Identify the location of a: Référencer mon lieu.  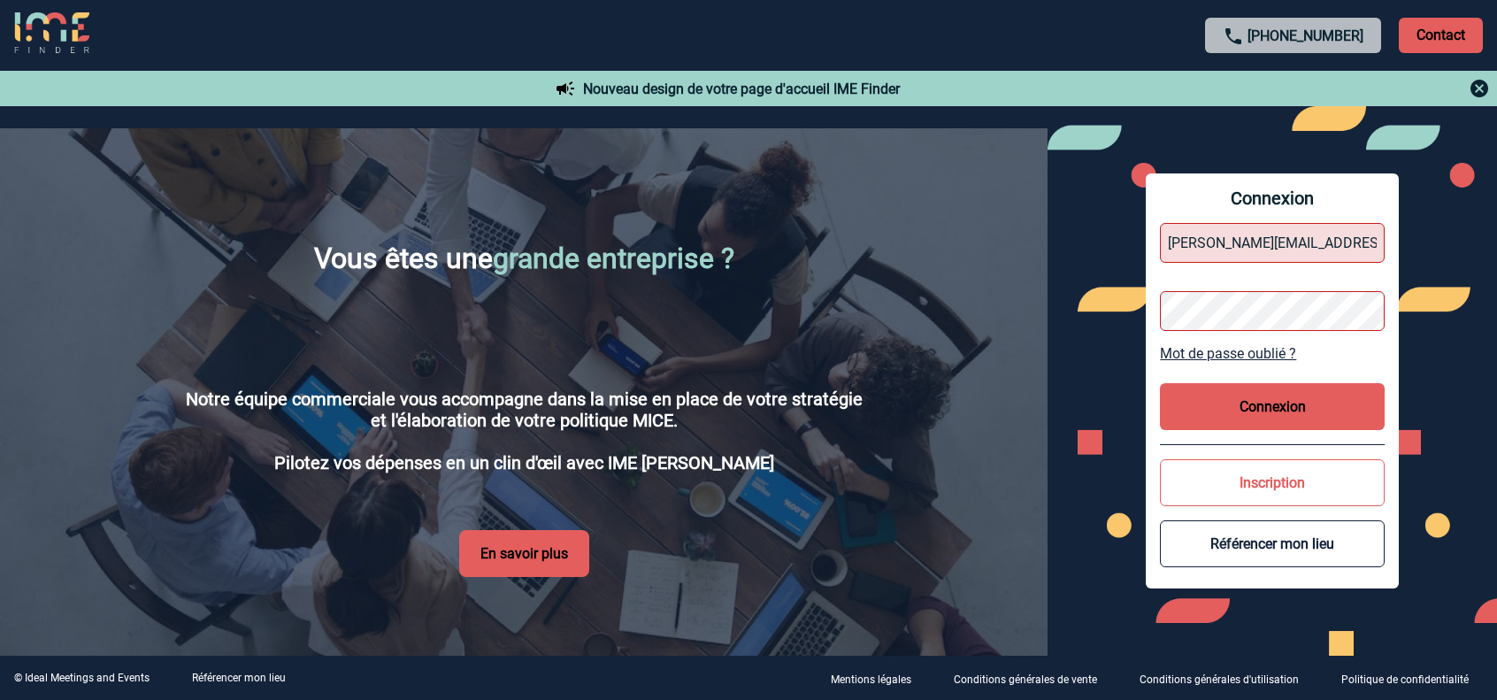
(239, 678).